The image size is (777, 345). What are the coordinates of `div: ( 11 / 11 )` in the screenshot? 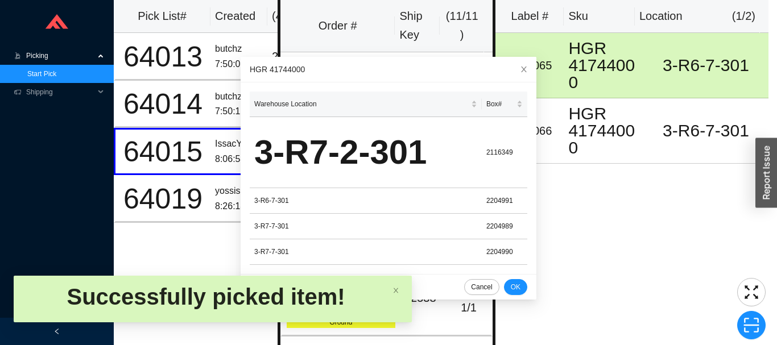 It's located at (462, 26).